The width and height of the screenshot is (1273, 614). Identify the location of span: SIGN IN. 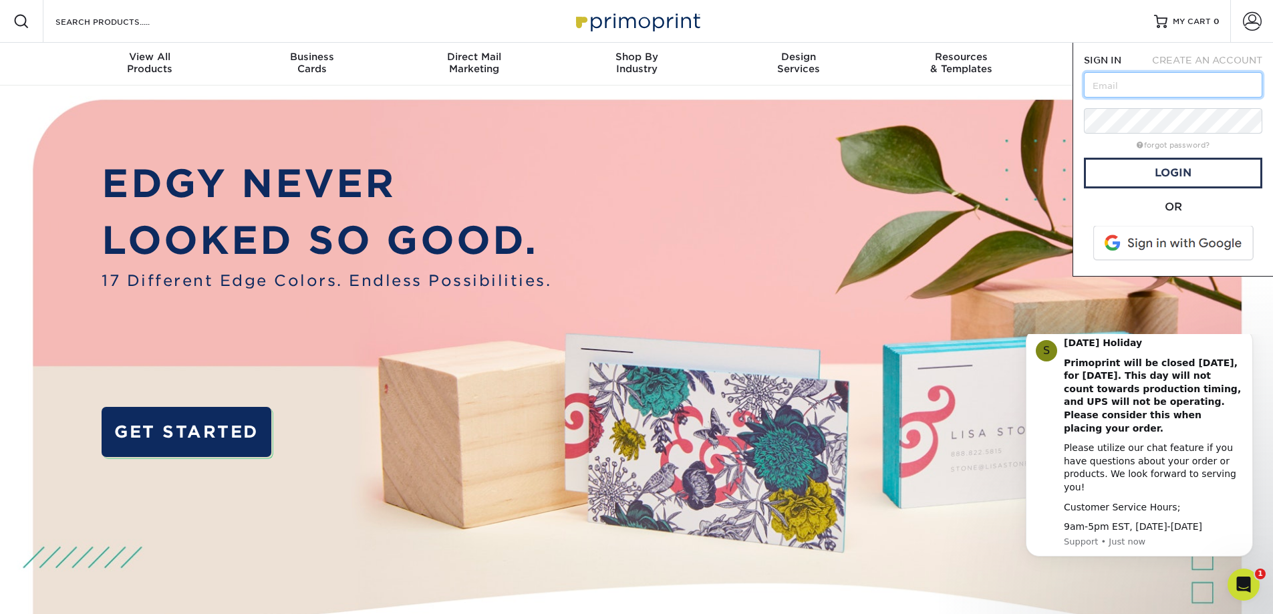
(1102, 60).